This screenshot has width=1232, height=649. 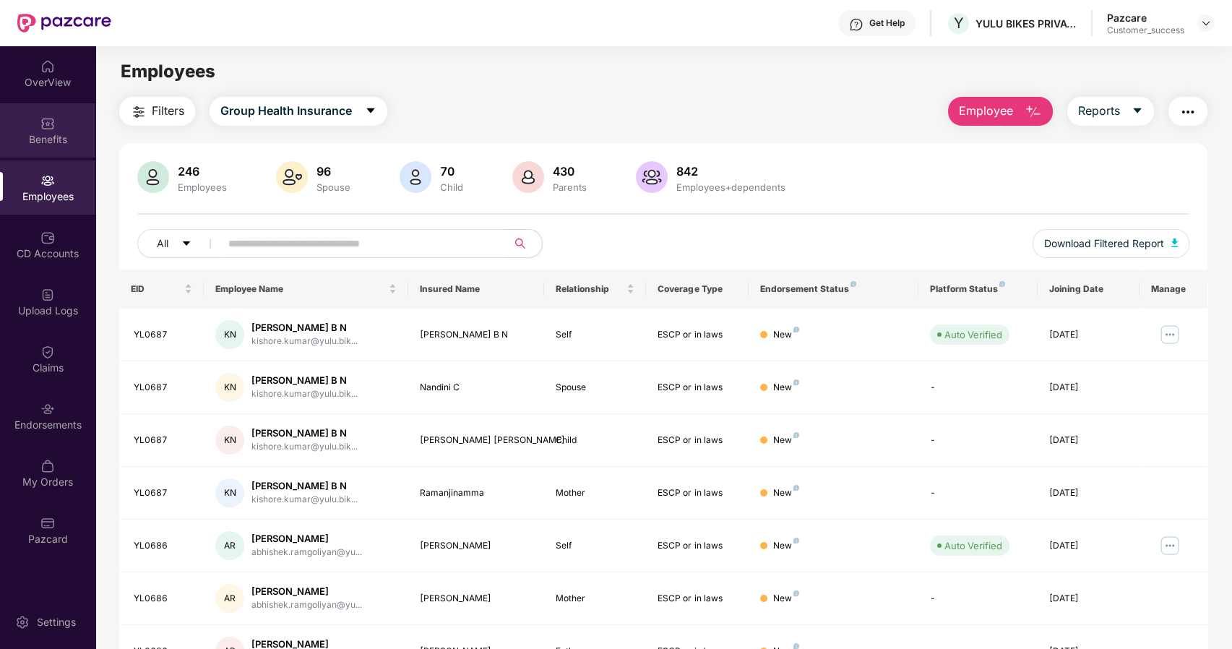 What do you see at coordinates (22, 622) in the screenshot?
I see `img: svg+xml;base64,PHN2ZyBpZD0iU2V0dGluZy0yMHgyMCIgeG1sbnM9Imh0dHA6Ly93d3cudzMub3JnLzIwMDAvc3ZnIiB3aW...` at bounding box center [22, 622].